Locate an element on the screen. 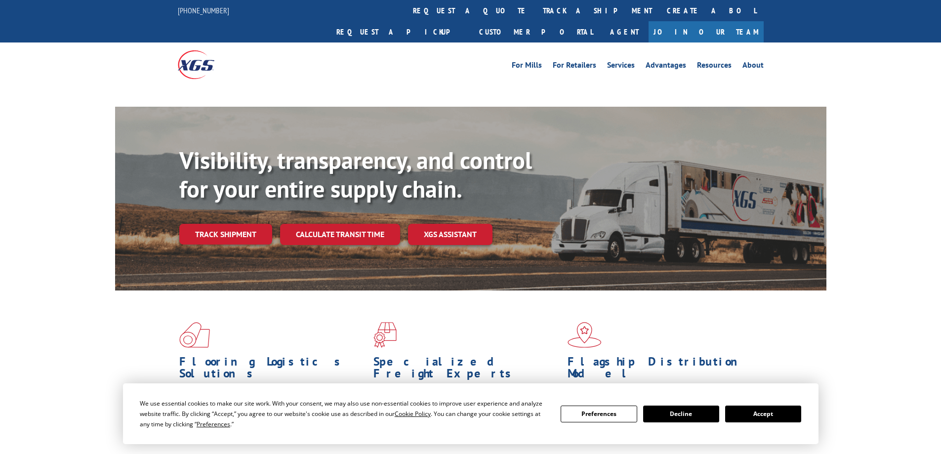 This screenshot has height=454, width=941. a: About is located at coordinates (753, 67).